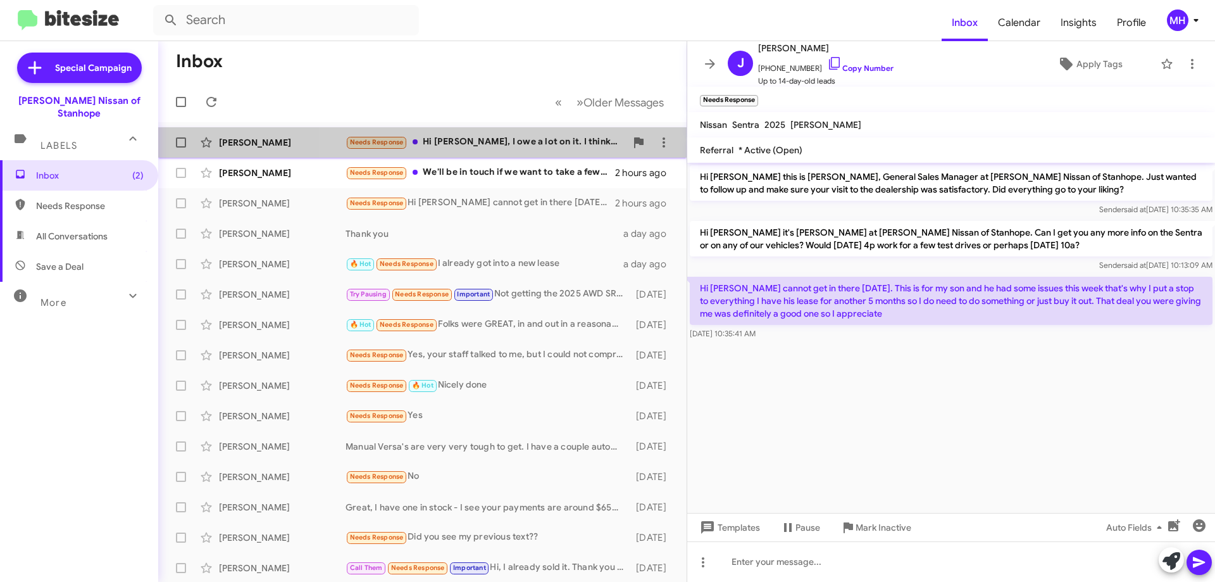 This screenshot has width=1215, height=582. I want to click on span: J, so click(741, 63).